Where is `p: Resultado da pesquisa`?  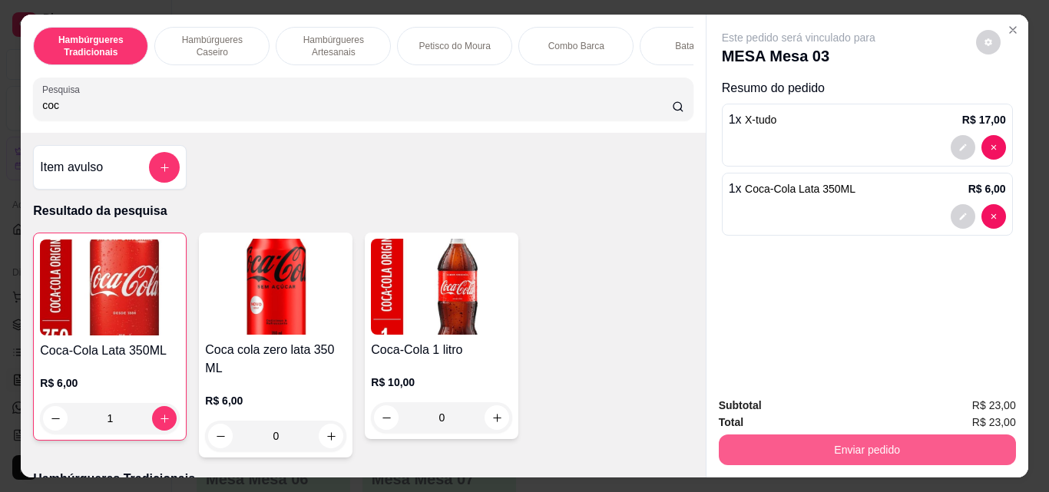
p: Resultado da pesquisa is located at coordinates (362, 211).